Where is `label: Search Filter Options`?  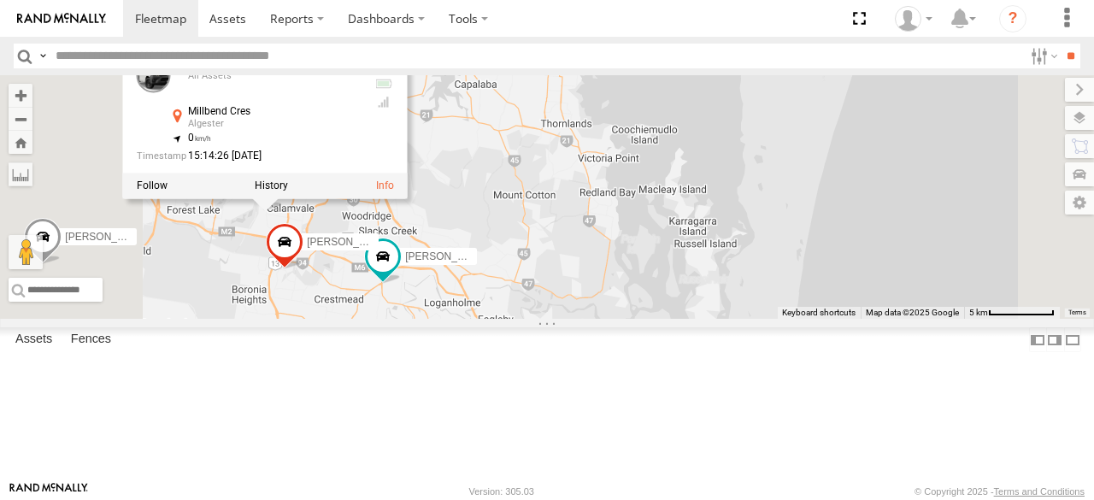 label: Search Filter Options is located at coordinates (1042, 56).